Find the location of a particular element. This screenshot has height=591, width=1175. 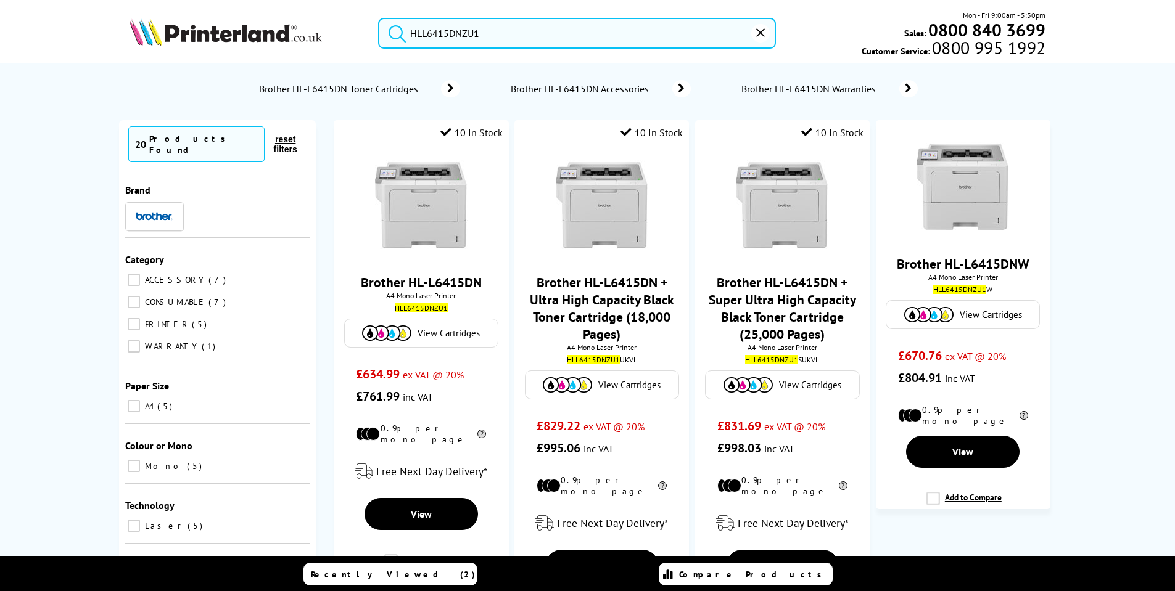

input: Mono 5 is located at coordinates (134, 466).